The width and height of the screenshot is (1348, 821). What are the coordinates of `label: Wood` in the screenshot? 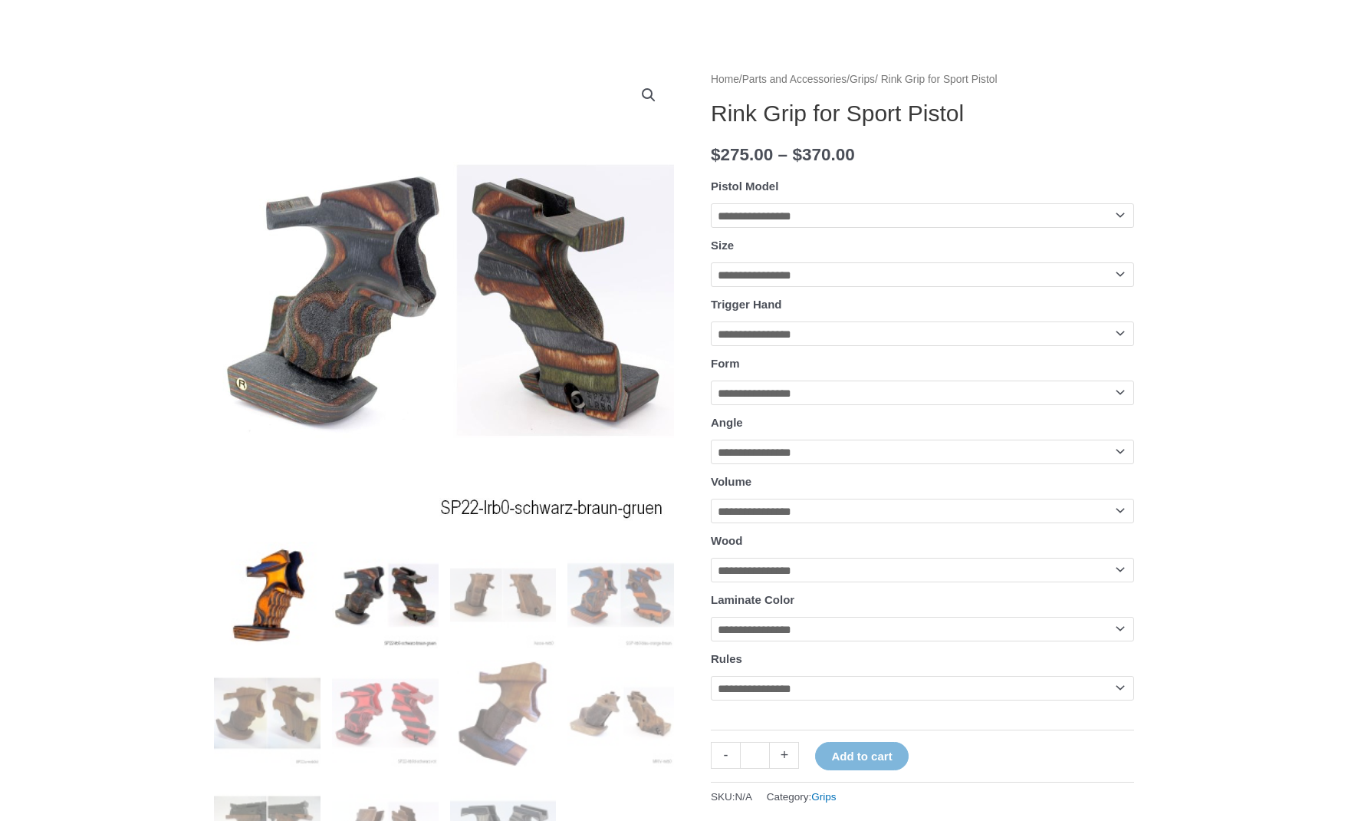 It's located at (726, 540).